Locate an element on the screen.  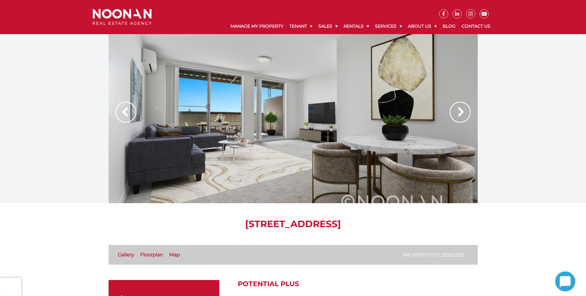
a: Rentals is located at coordinates (356, 26).